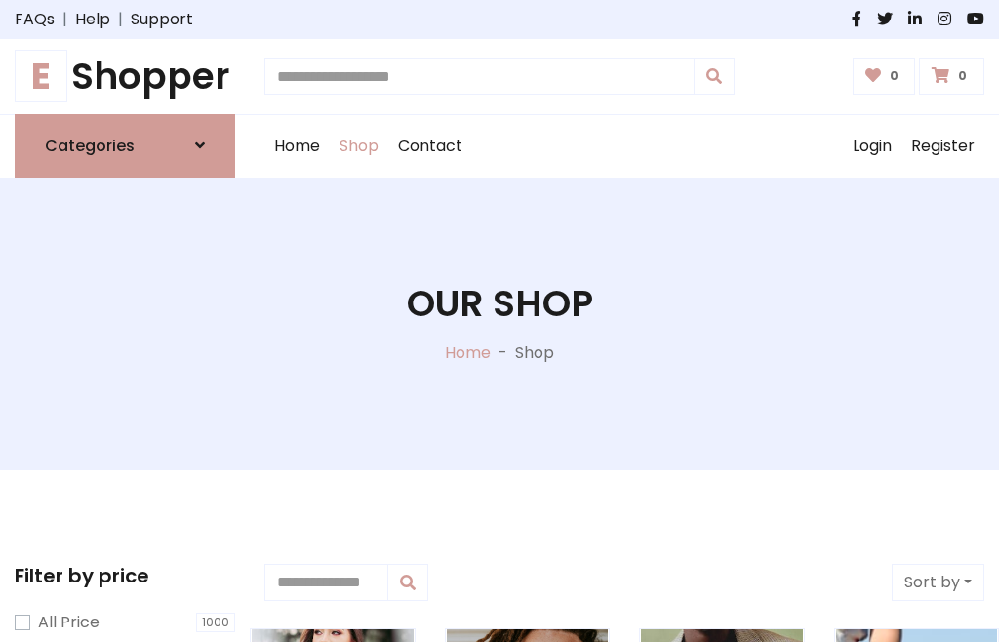  I want to click on a: Help, so click(93, 20).